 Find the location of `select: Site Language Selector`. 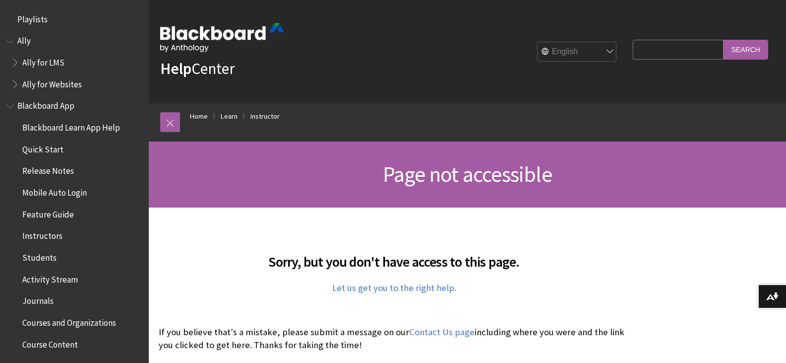

select: Site Language Selector is located at coordinates (577, 52).